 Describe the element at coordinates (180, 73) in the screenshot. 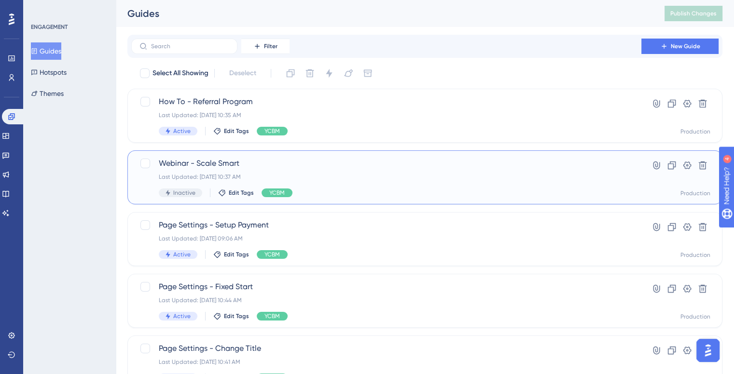

I see `span: Select All Showing` at that location.